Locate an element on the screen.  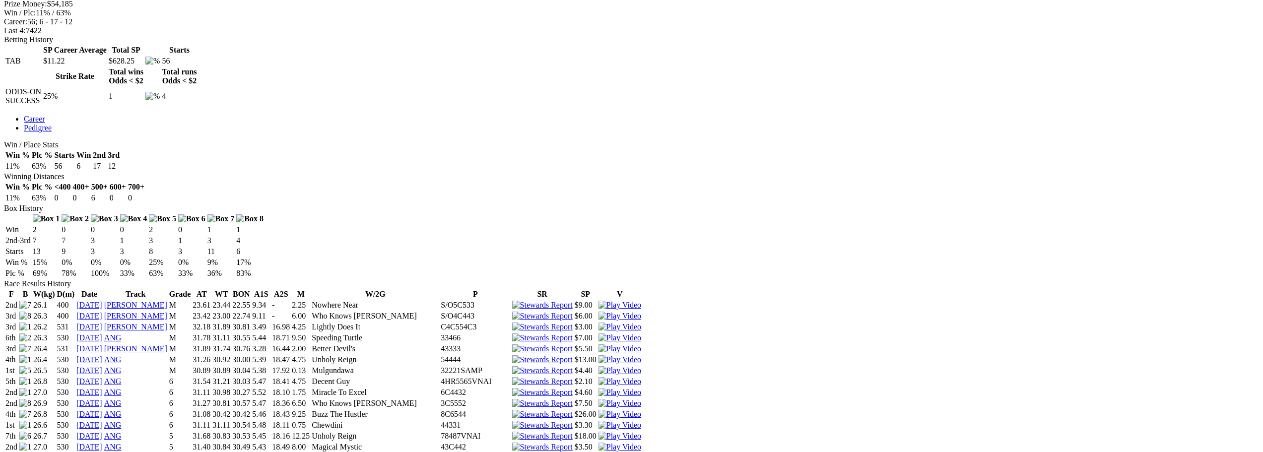
td: 16.98 is located at coordinates (281, 327).